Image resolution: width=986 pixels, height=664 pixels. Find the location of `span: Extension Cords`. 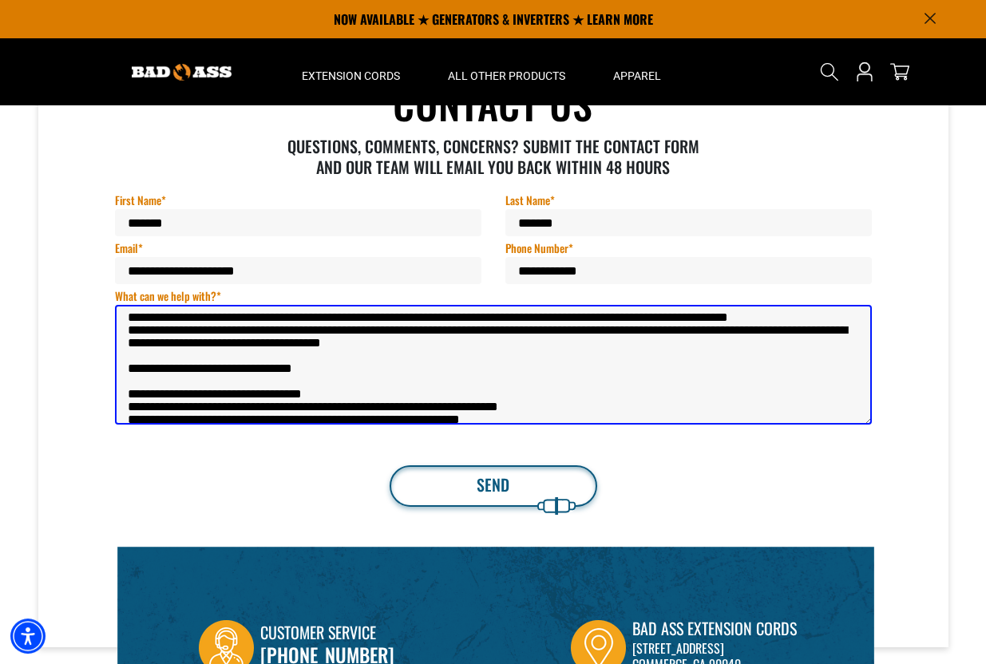

span: Extension Cords is located at coordinates (350, 76).